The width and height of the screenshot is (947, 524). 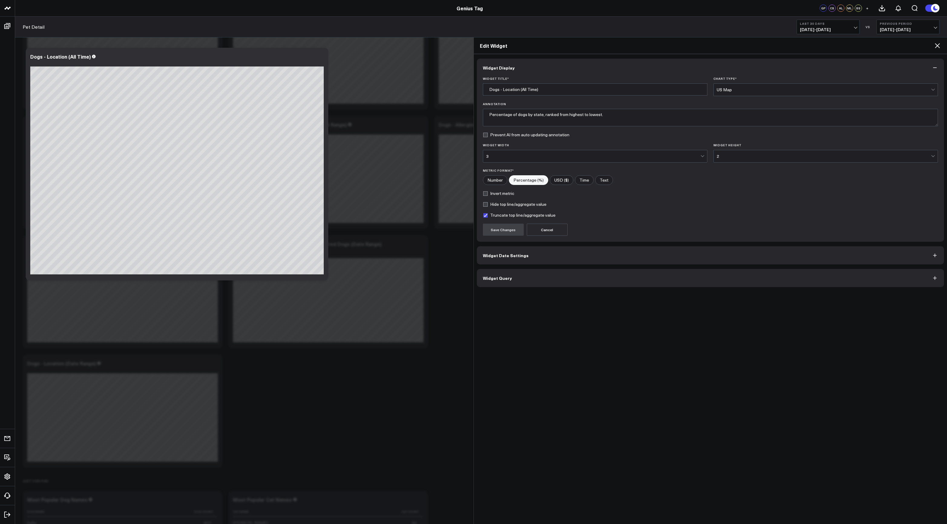 What do you see at coordinates (495, 180) in the screenshot?
I see `label: Number` at bounding box center [495, 180].